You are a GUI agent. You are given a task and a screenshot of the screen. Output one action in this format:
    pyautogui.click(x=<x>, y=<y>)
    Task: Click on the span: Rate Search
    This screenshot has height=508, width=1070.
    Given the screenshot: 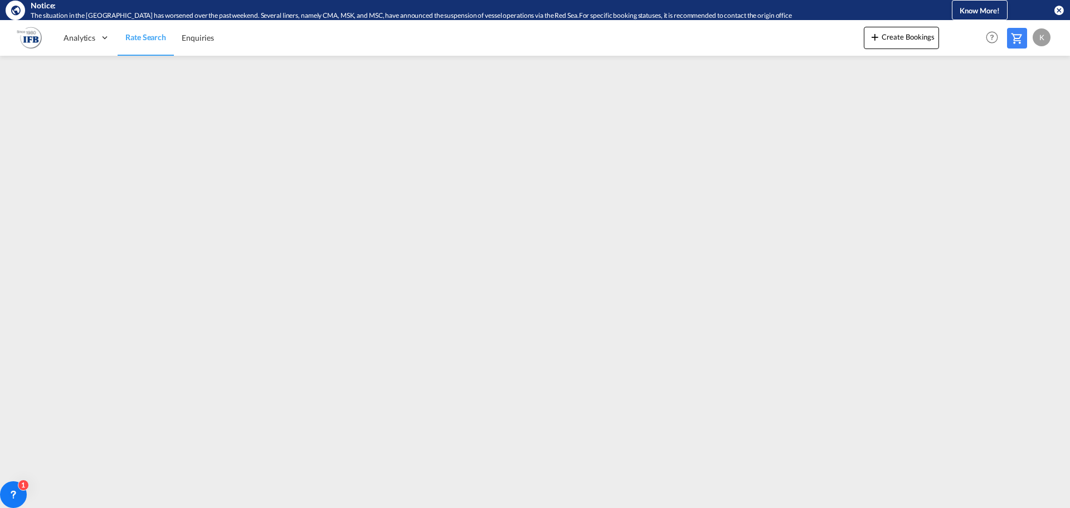 What is the action you would take?
    pyautogui.click(x=145, y=37)
    